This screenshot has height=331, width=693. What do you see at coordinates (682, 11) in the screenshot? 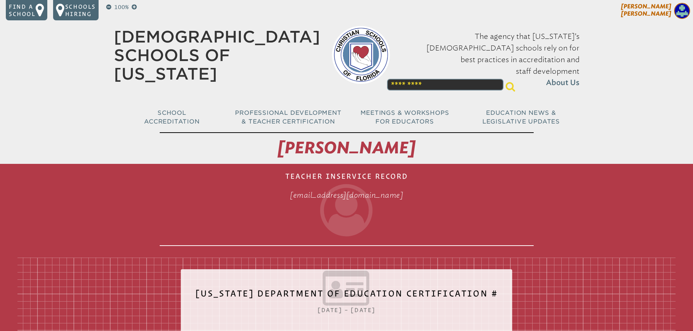
I see `img: 7d40eb5f2f5dcfe4cb2def6598a0c835` at bounding box center [682, 11].